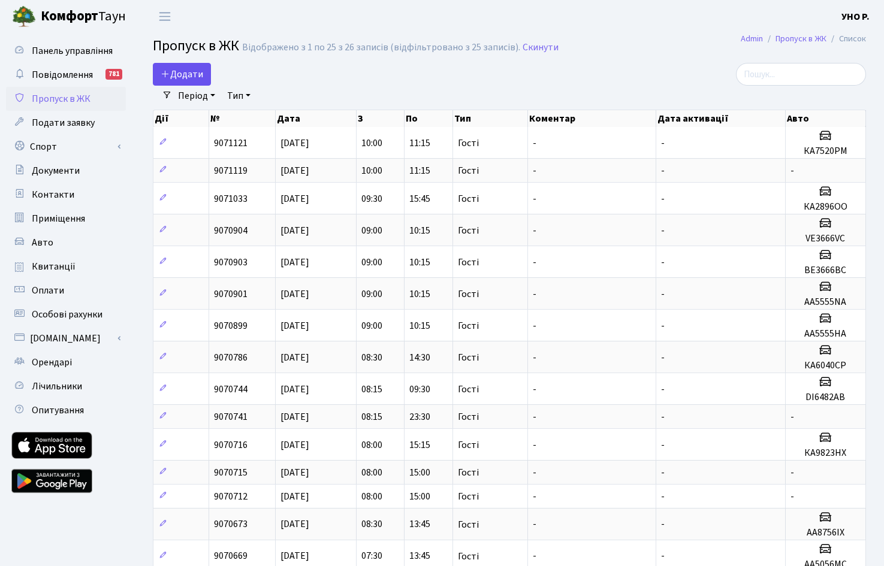  What do you see at coordinates (231, 199) in the screenshot?
I see `span: 9071033` at bounding box center [231, 199].